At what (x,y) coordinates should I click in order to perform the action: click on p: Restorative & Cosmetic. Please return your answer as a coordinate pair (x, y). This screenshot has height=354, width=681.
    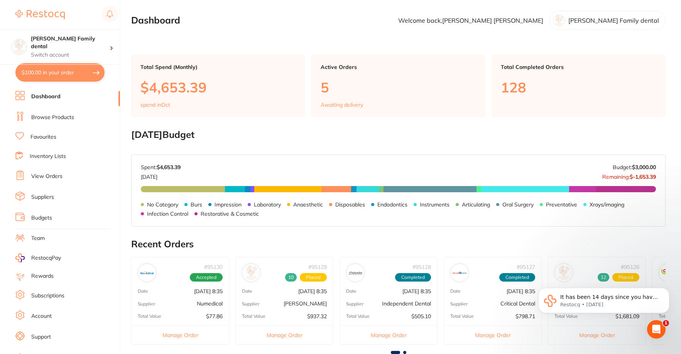
    Looking at the image, I should click on (229, 214).